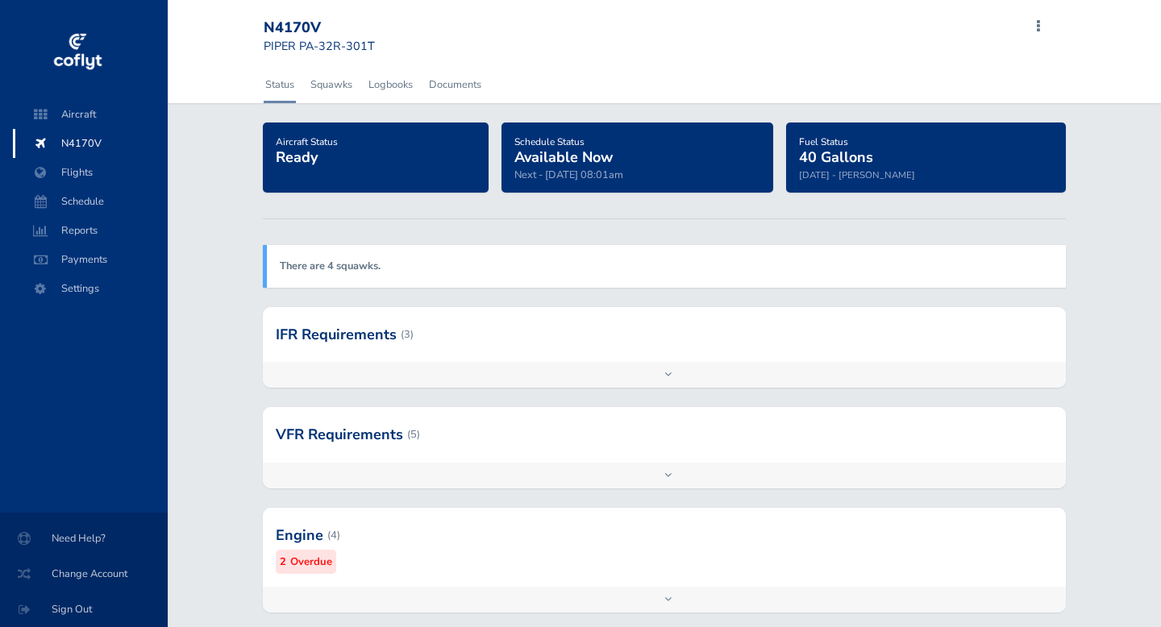 The width and height of the screenshot is (1161, 627). What do you see at coordinates (390, 85) in the screenshot?
I see `a: Logbooks` at bounding box center [390, 85].